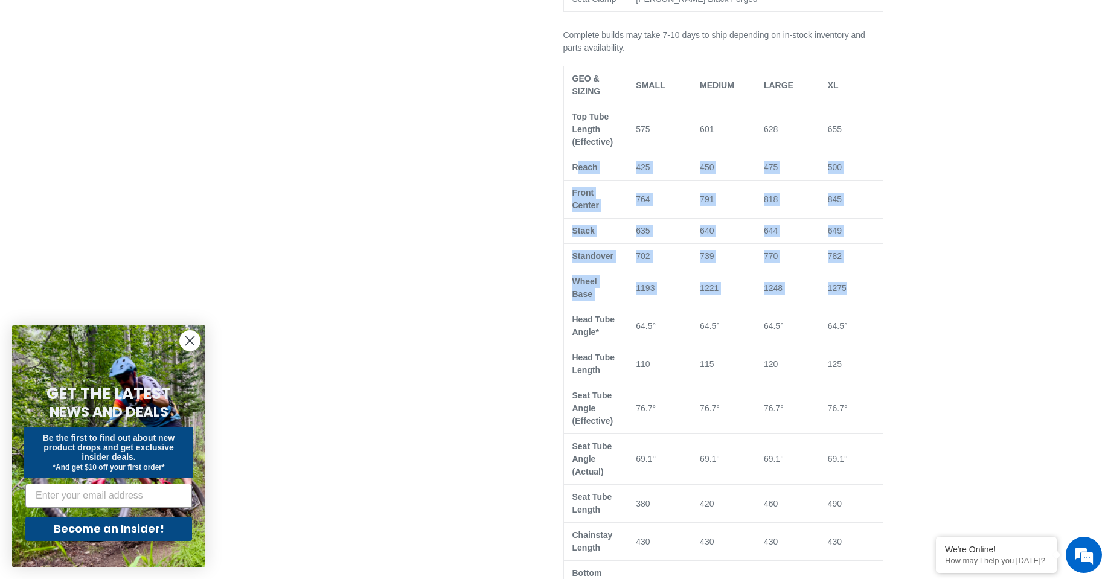 This screenshot has height=579, width=1108. I want to click on td: 115, so click(723, 364).